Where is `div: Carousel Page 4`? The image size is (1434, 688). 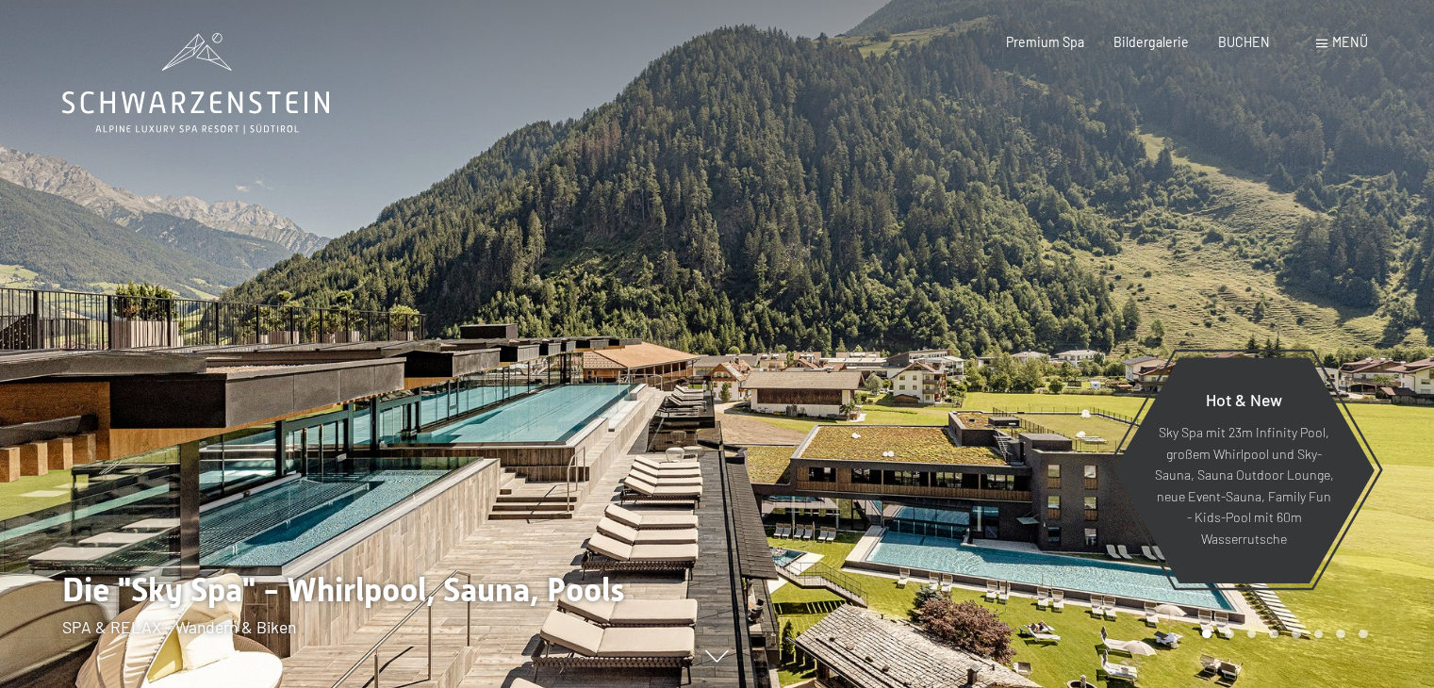
div: Carousel Page 4 is located at coordinates (1273, 634).